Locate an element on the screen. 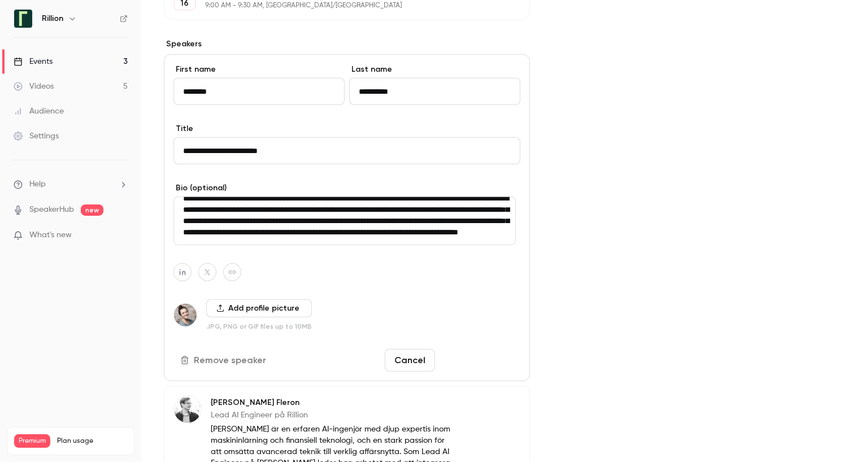  button: Add profile picture is located at coordinates (259, 309).